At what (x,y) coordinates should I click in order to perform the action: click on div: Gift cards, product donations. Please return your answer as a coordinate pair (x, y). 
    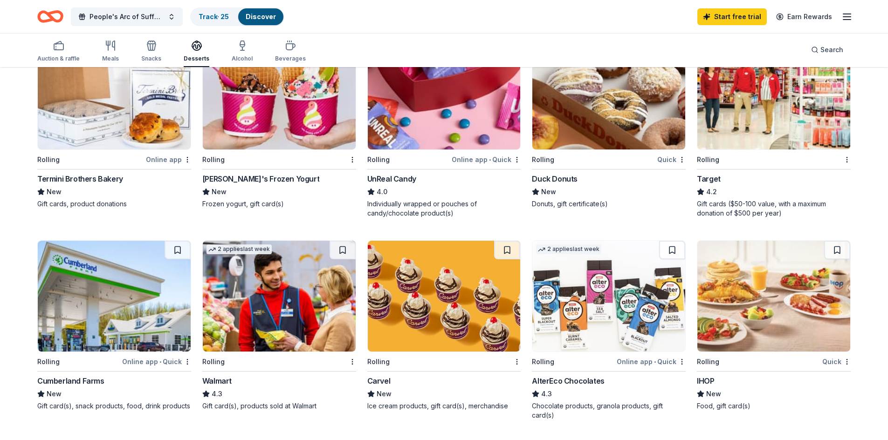
    Looking at the image, I should click on (114, 204).